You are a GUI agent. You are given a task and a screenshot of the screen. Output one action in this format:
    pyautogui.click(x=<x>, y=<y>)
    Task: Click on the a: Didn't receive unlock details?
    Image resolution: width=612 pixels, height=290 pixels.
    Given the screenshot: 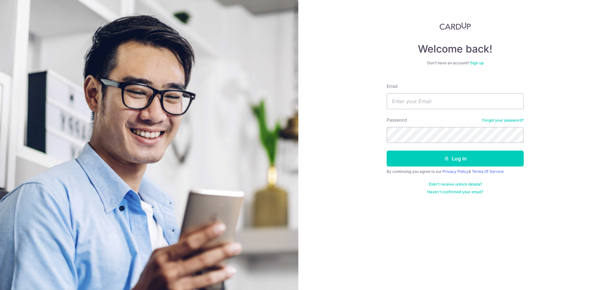 What is the action you would take?
    pyautogui.click(x=455, y=184)
    